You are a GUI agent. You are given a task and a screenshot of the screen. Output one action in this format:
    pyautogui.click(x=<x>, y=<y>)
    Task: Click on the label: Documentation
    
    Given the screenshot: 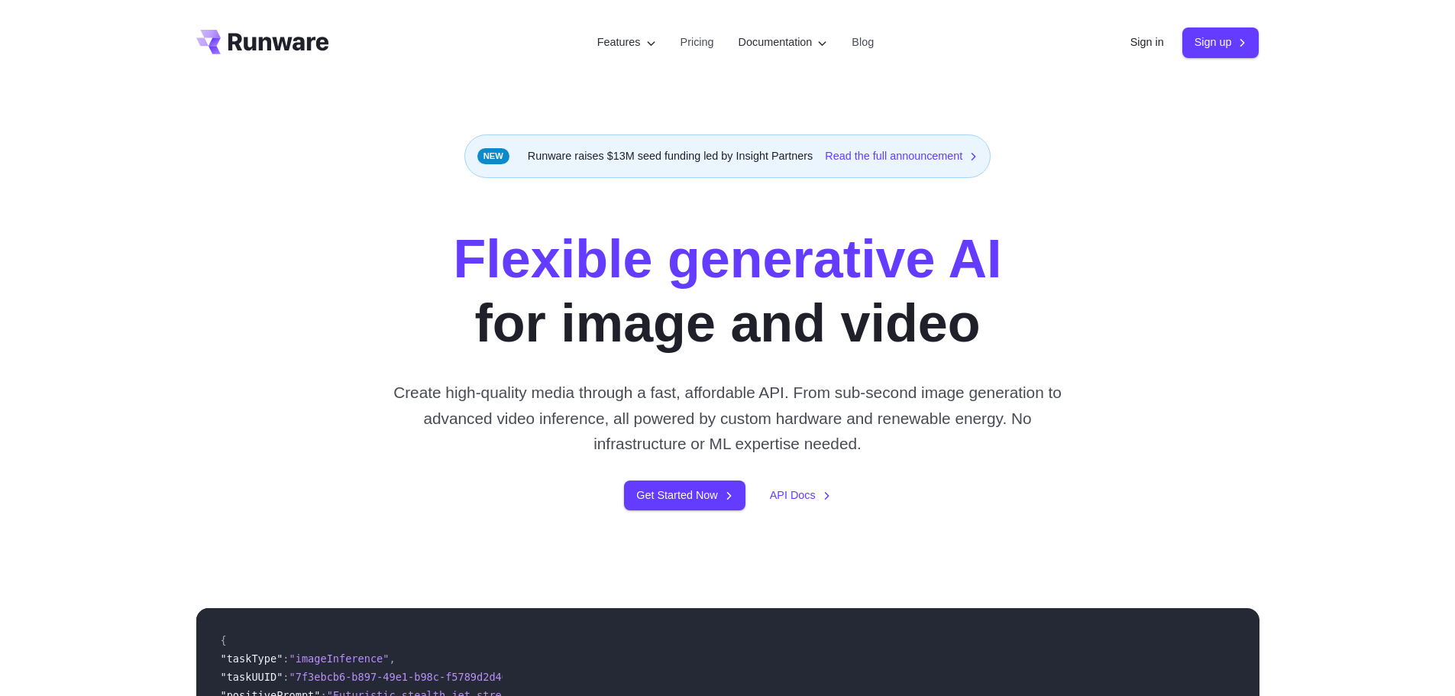 What is the action you would take?
    pyautogui.click(x=783, y=42)
    